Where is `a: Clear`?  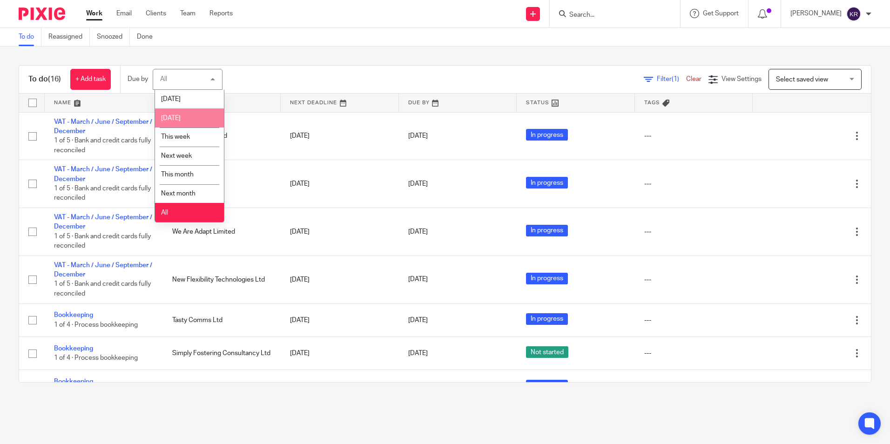 a: Clear is located at coordinates (694, 79).